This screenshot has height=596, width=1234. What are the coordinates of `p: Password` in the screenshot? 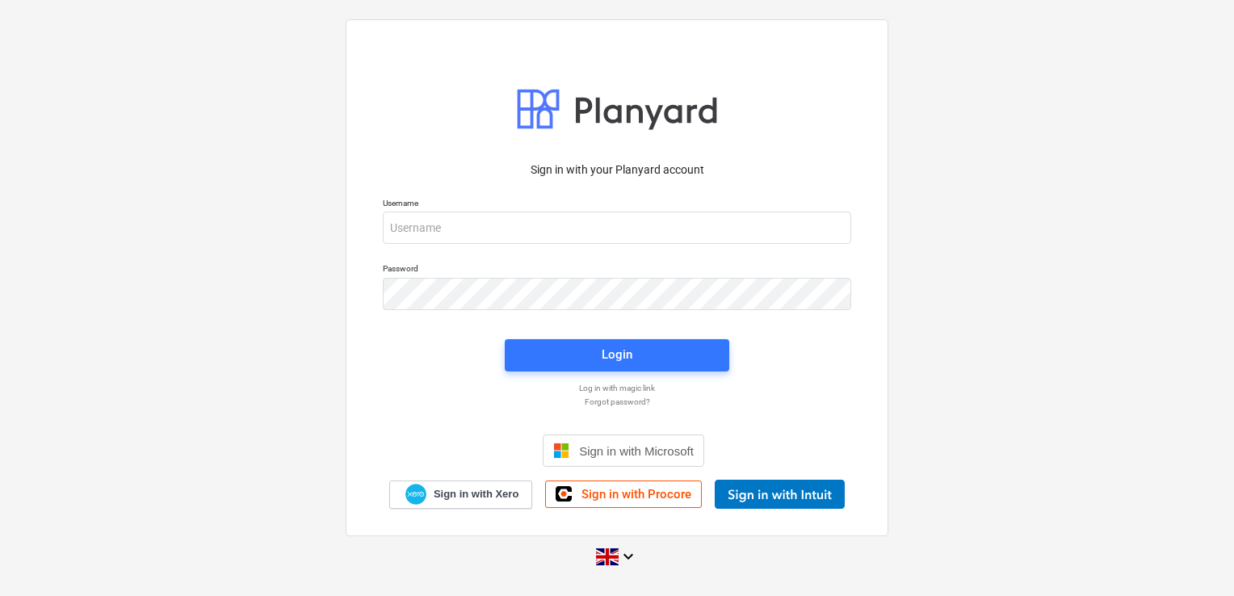 It's located at (617, 270).